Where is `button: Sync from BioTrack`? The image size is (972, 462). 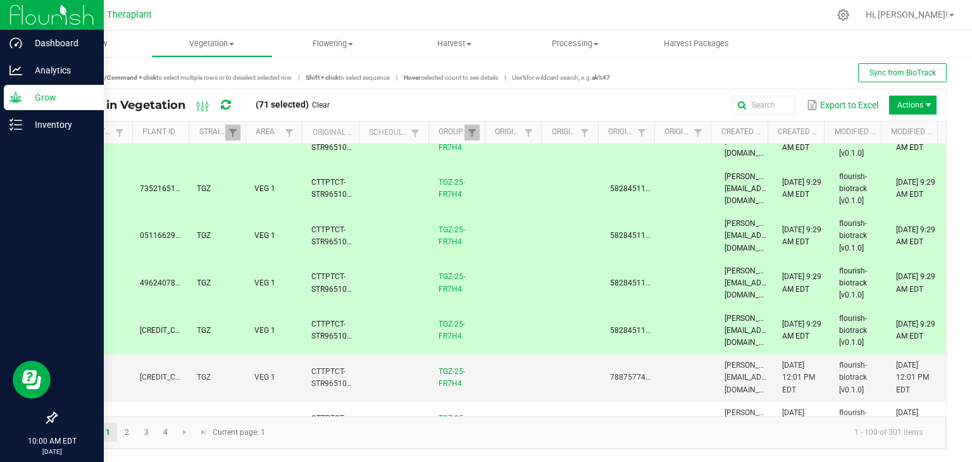
button: Sync from BioTrack is located at coordinates (902, 73).